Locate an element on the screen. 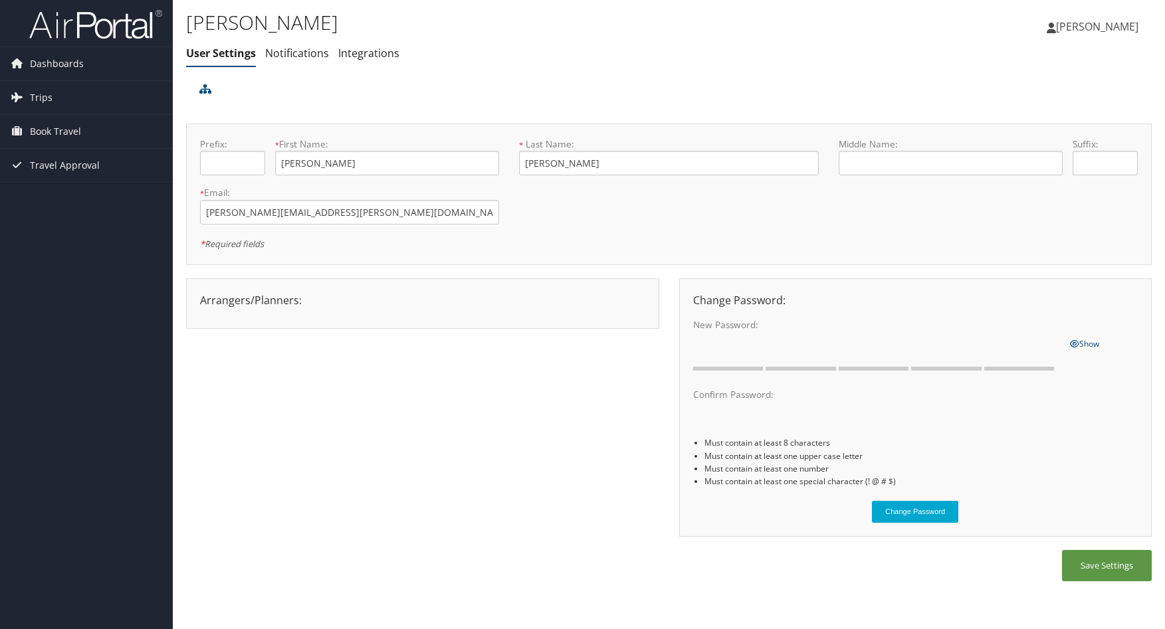 Image resolution: width=1165 pixels, height=629 pixels. div: Arrangers/Planners: is located at coordinates (423, 300).